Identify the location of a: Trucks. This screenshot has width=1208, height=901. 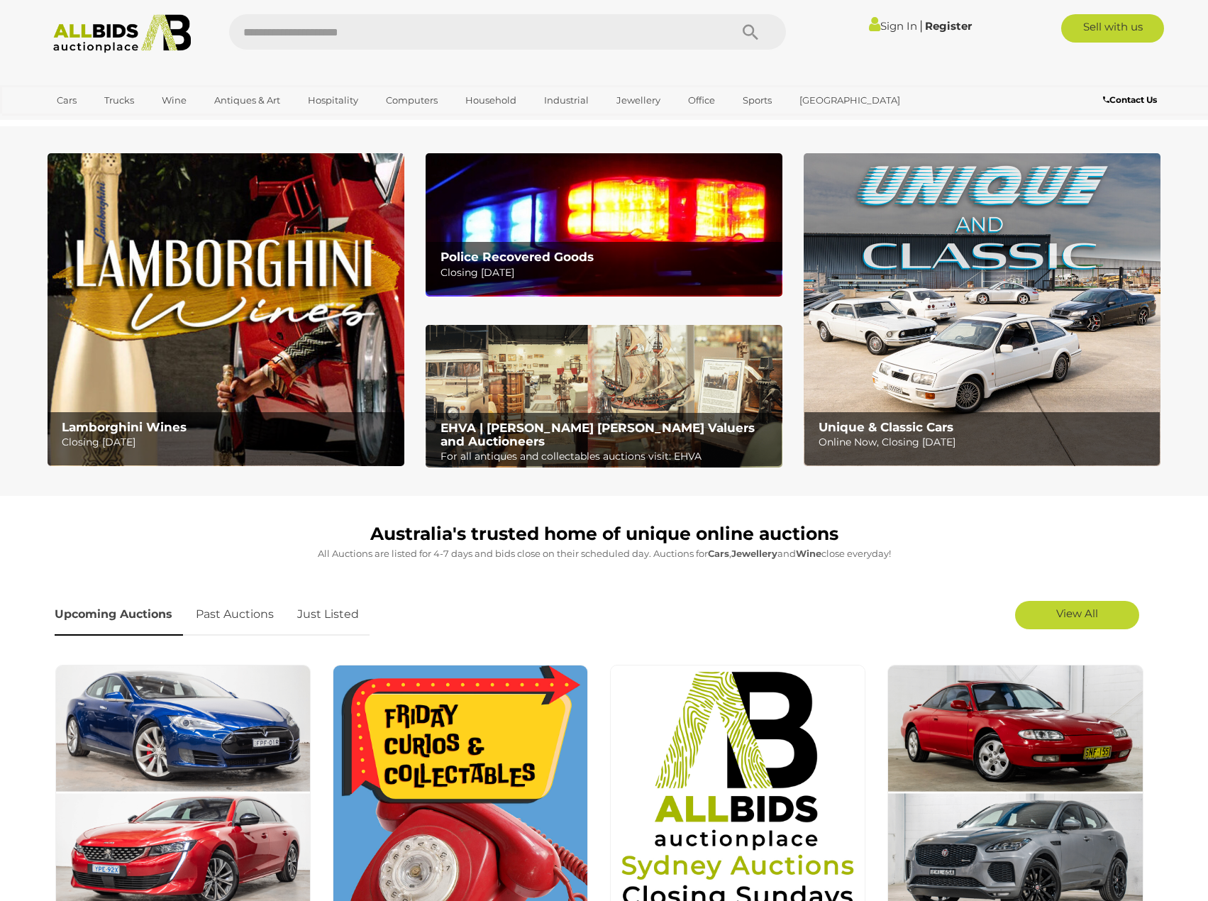
(119, 100).